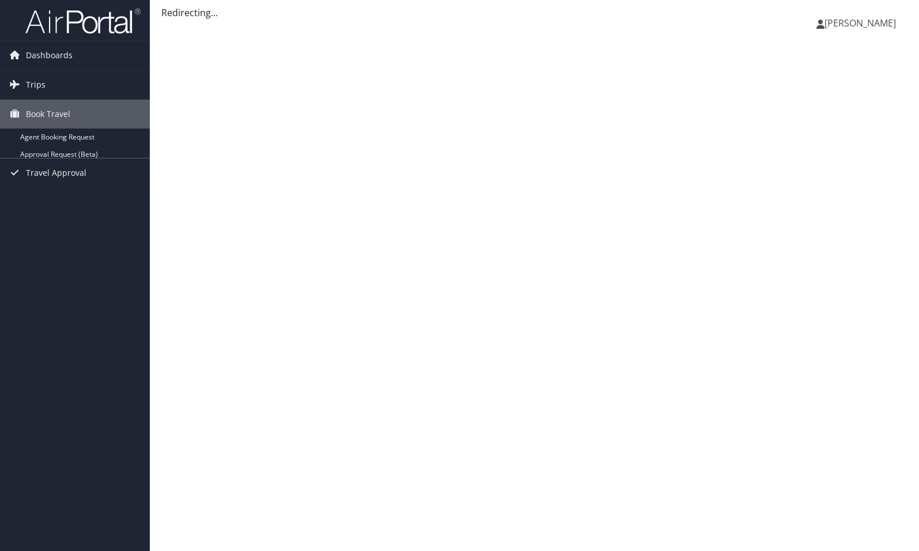 The height and width of the screenshot is (551, 919). Describe the element at coordinates (83, 21) in the screenshot. I see `img: airportal-logo.png` at that location.